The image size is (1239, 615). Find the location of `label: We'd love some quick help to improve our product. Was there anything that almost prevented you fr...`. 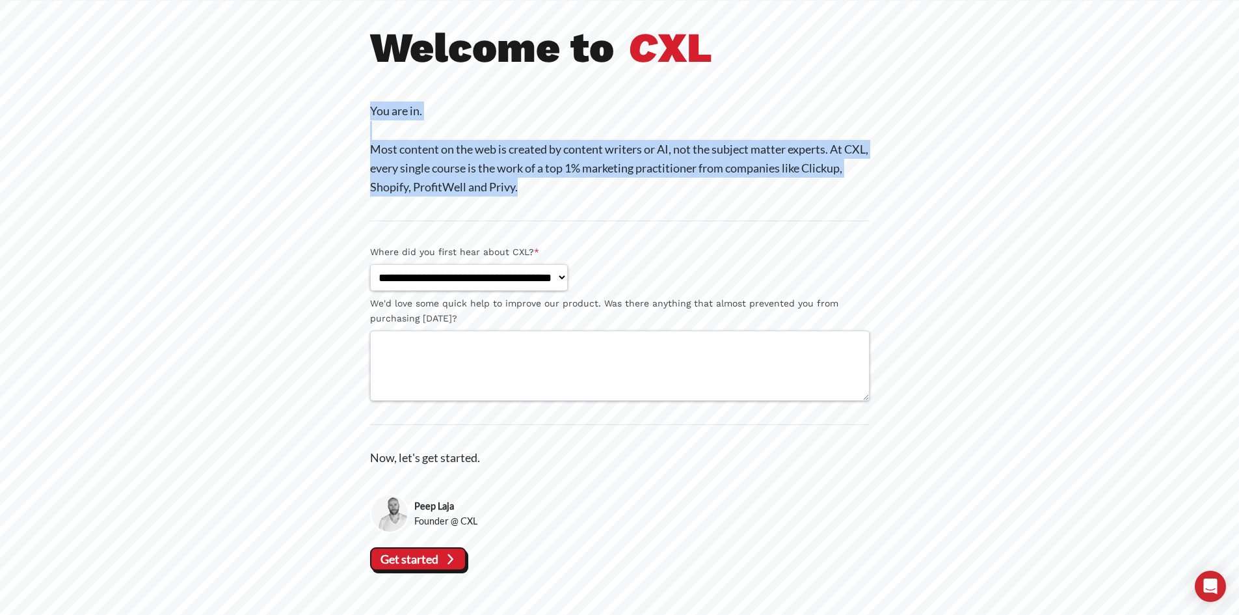

label: We'd love some quick help to improve our product. Was there anything that almost prevented you fr... is located at coordinates (620, 311).